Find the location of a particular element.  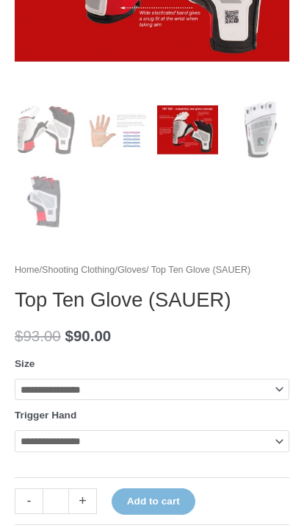

img: Top Ten Glove (SAUER) - Image 5 is located at coordinates (45, 201).